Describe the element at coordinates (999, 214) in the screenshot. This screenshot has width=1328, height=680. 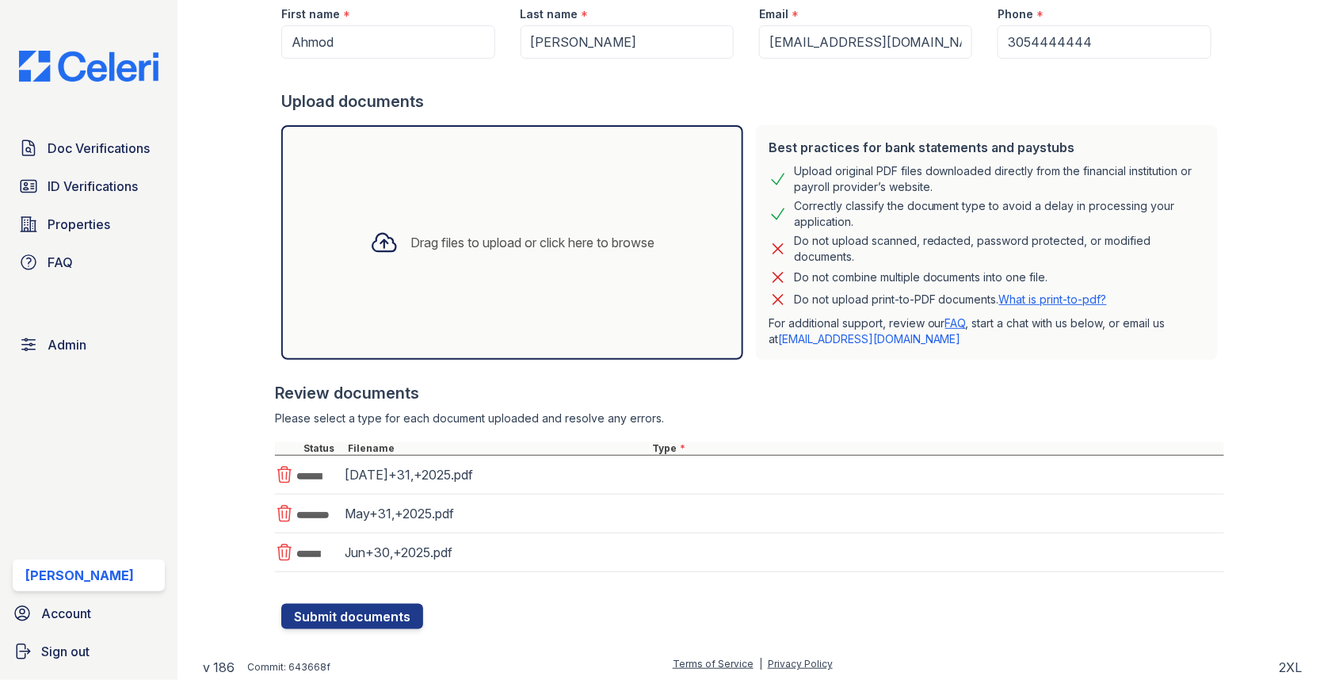
I see `div: Correctly classify the document type to avoid a delay in processing your application.` at that location.